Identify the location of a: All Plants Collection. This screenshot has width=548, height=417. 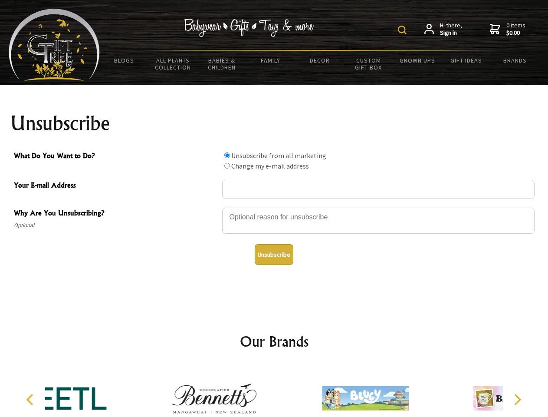
(173, 64).